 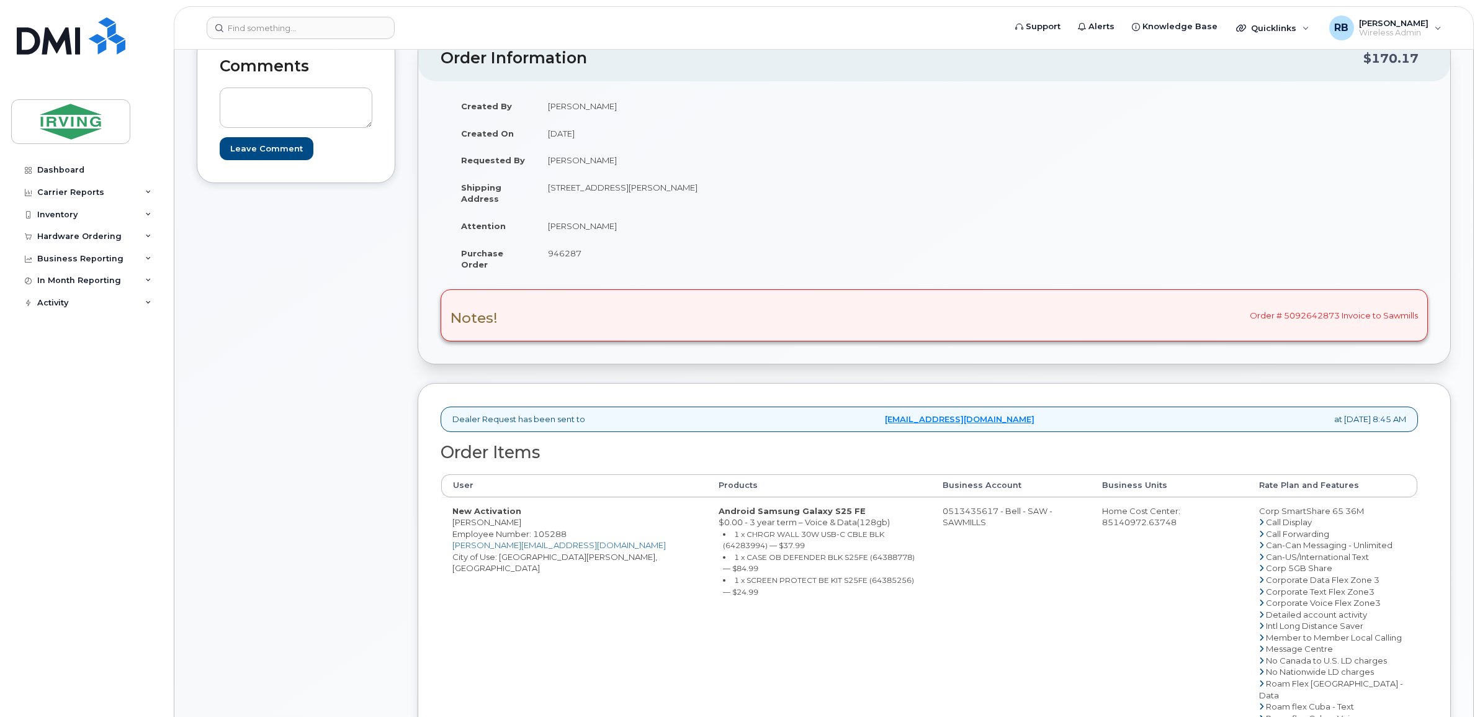 I want to click on strong: Created By, so click(x=487, y=106).